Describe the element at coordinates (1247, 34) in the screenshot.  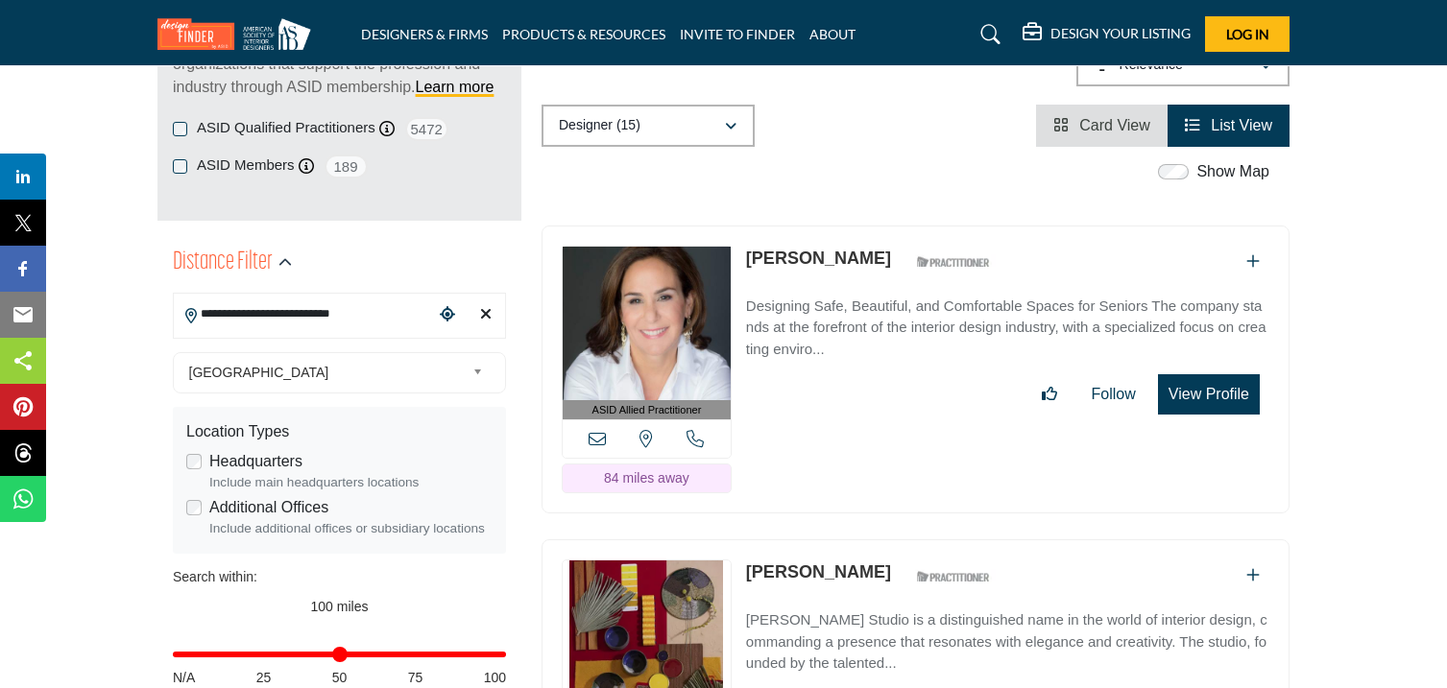
I see `span: Log In` at that location.